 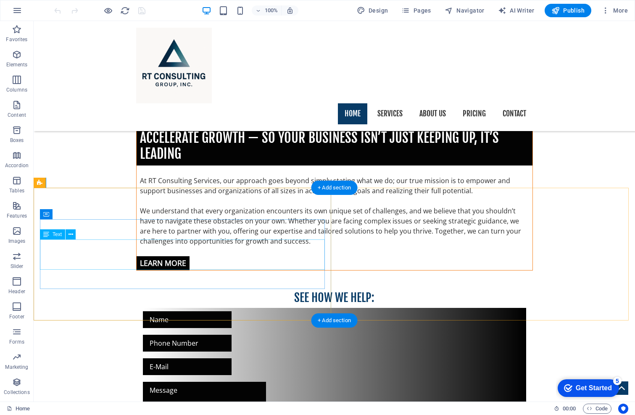 I want to click on p: Columns, so click(x=17, y=90).